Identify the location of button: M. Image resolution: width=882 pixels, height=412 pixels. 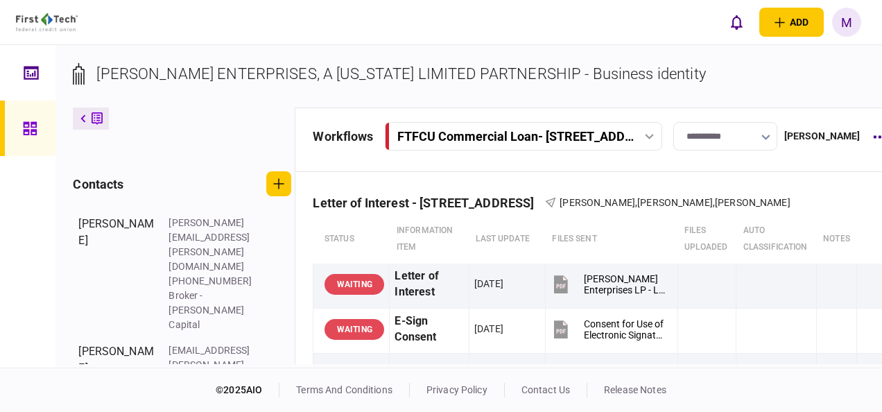
(846, 22).